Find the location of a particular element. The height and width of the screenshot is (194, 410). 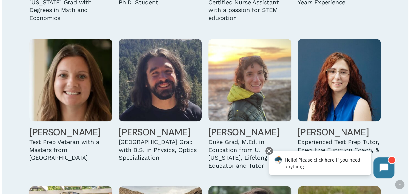

img: Casey McKenna is located at coordinates (160, 80).